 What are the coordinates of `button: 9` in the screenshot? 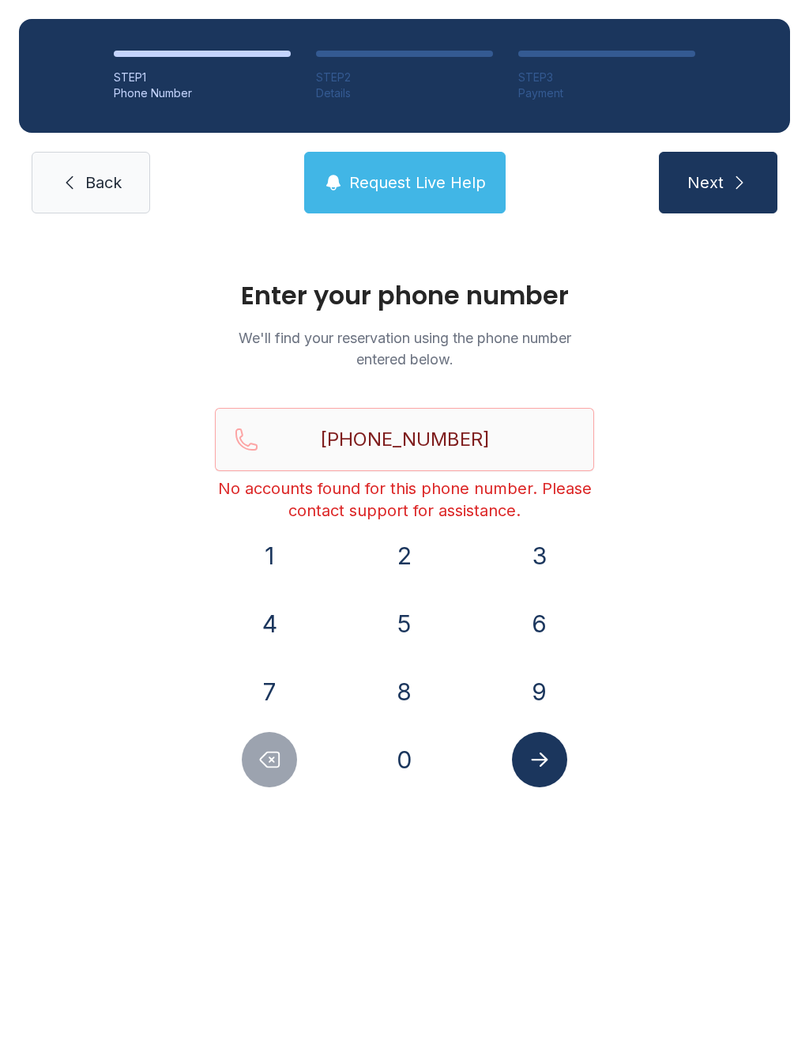 It's located at (540, 692).